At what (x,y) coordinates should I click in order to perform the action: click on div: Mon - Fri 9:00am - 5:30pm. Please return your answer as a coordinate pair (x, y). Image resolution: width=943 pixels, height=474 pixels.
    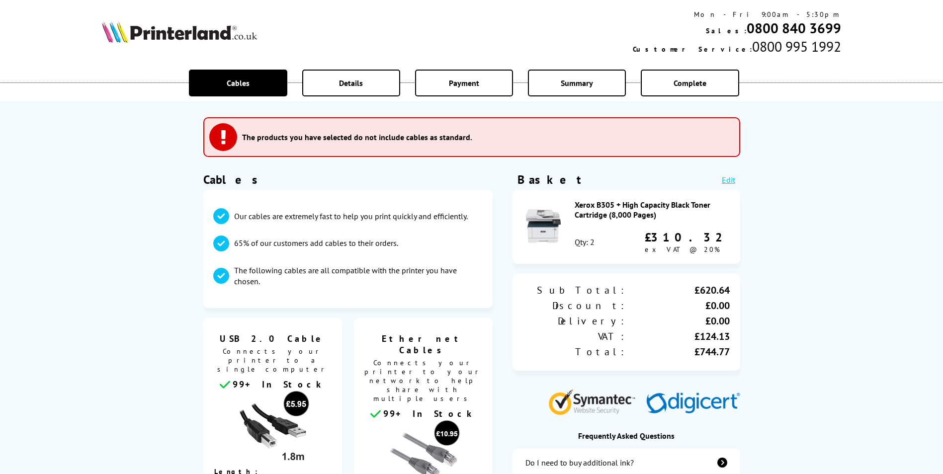
    Looking at the image, I should click on (736, 14).